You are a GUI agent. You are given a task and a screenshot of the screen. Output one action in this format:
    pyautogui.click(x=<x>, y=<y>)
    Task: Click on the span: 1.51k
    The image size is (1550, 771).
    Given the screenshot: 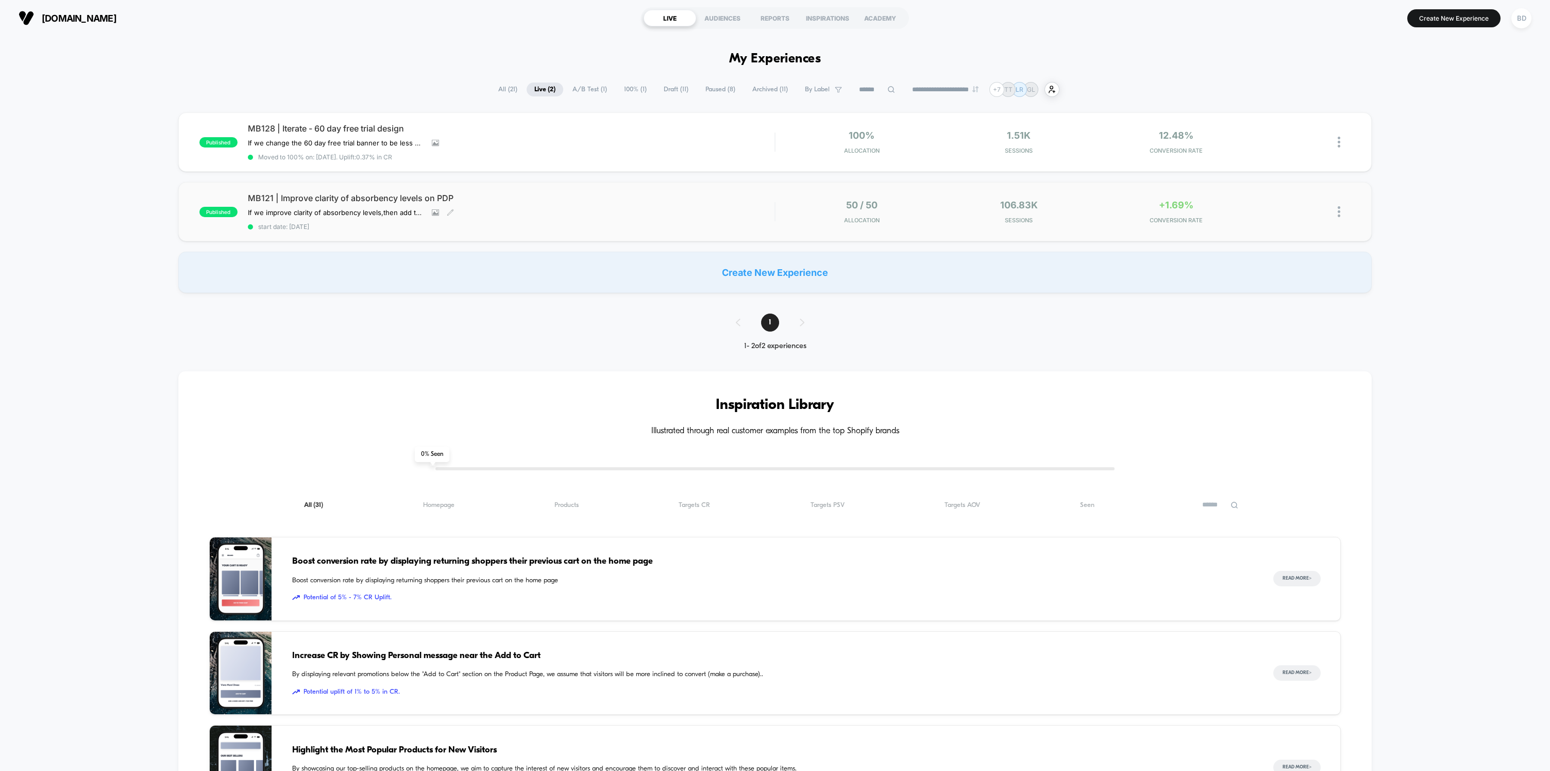 What is the action you would take?
    pyautogui.click(x=1019, y=135)
    